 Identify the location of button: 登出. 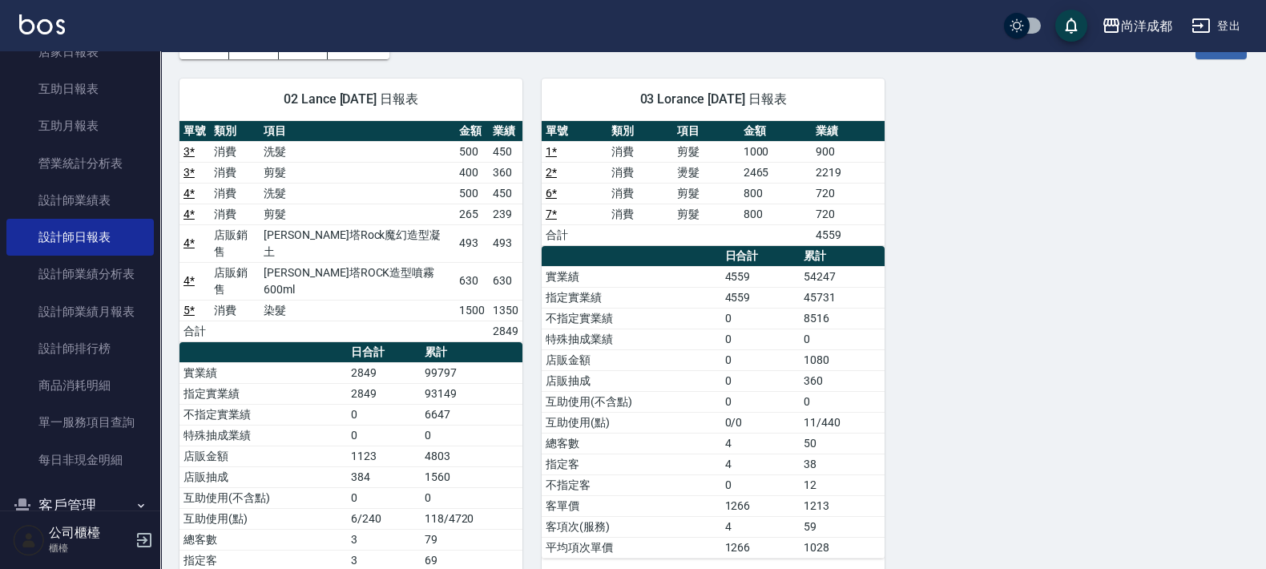
(1215, 26).